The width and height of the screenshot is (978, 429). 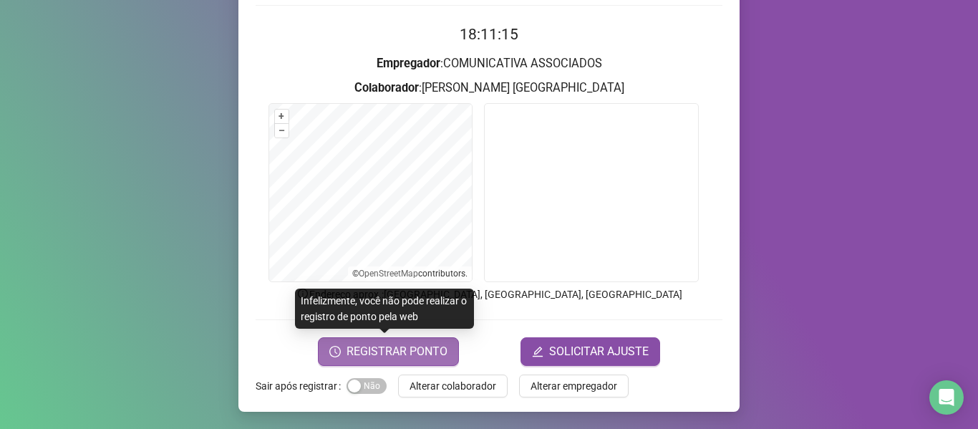 What do you see at coordinates (574, 386) in the screenshot?
I see `button: Alterar empregador` at bounding box center [574, 386].